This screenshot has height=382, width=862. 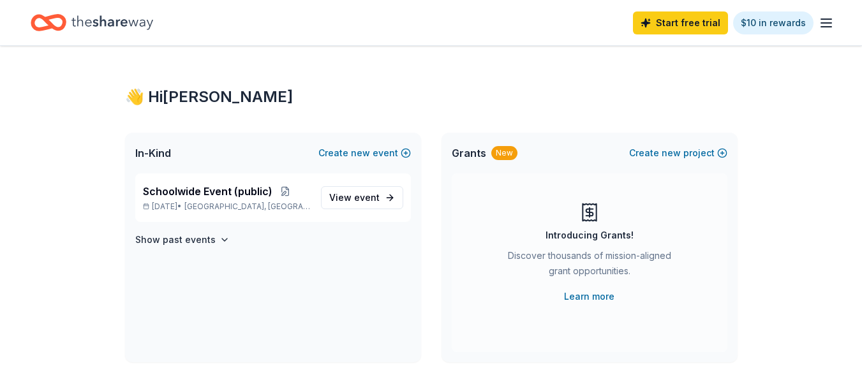 What do you see at coordinates (153, 153) in the screenshot?
I see `span: In-Kind` at bounding box center [153, 153].